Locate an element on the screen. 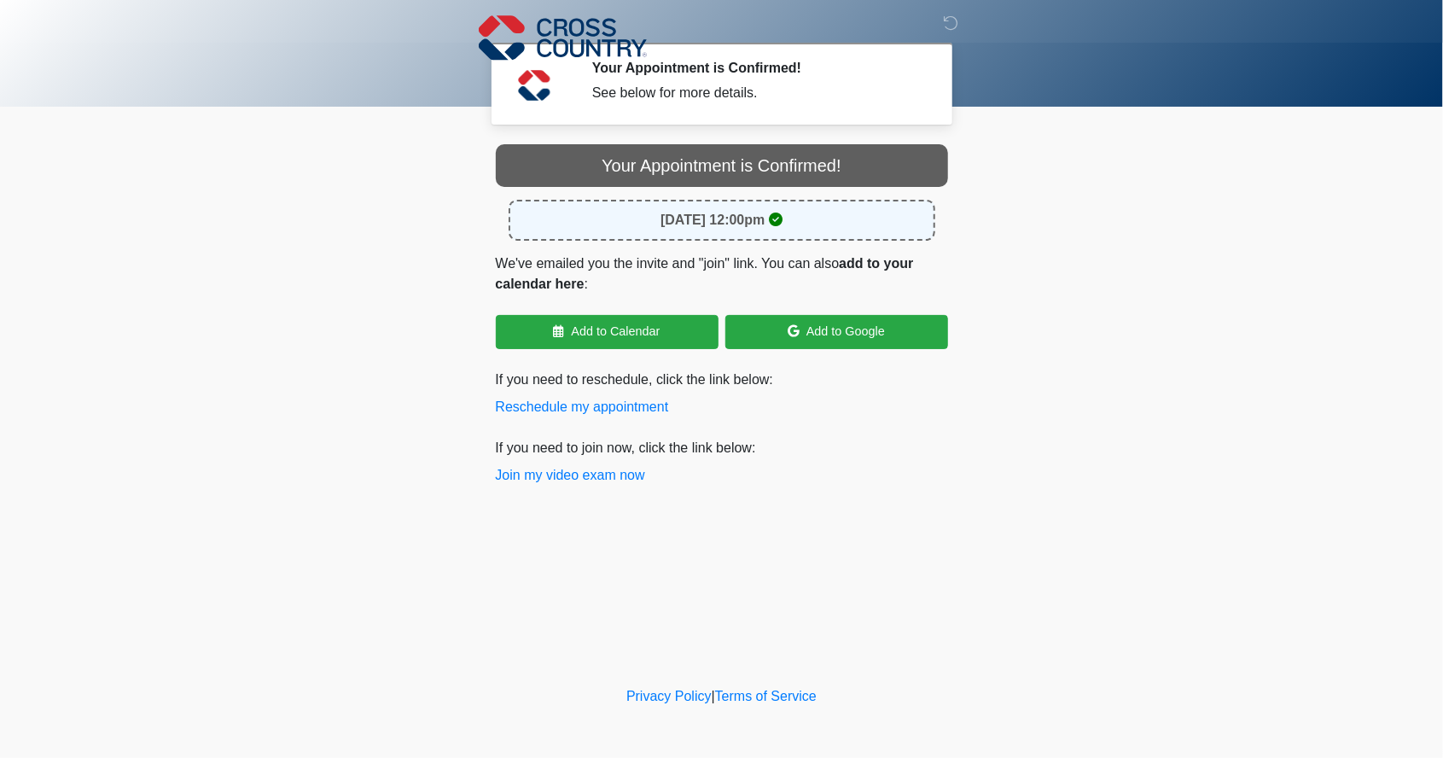 This screenshot has width=1443, height=758. a: Add to Google is located at coordinates (836, 332).